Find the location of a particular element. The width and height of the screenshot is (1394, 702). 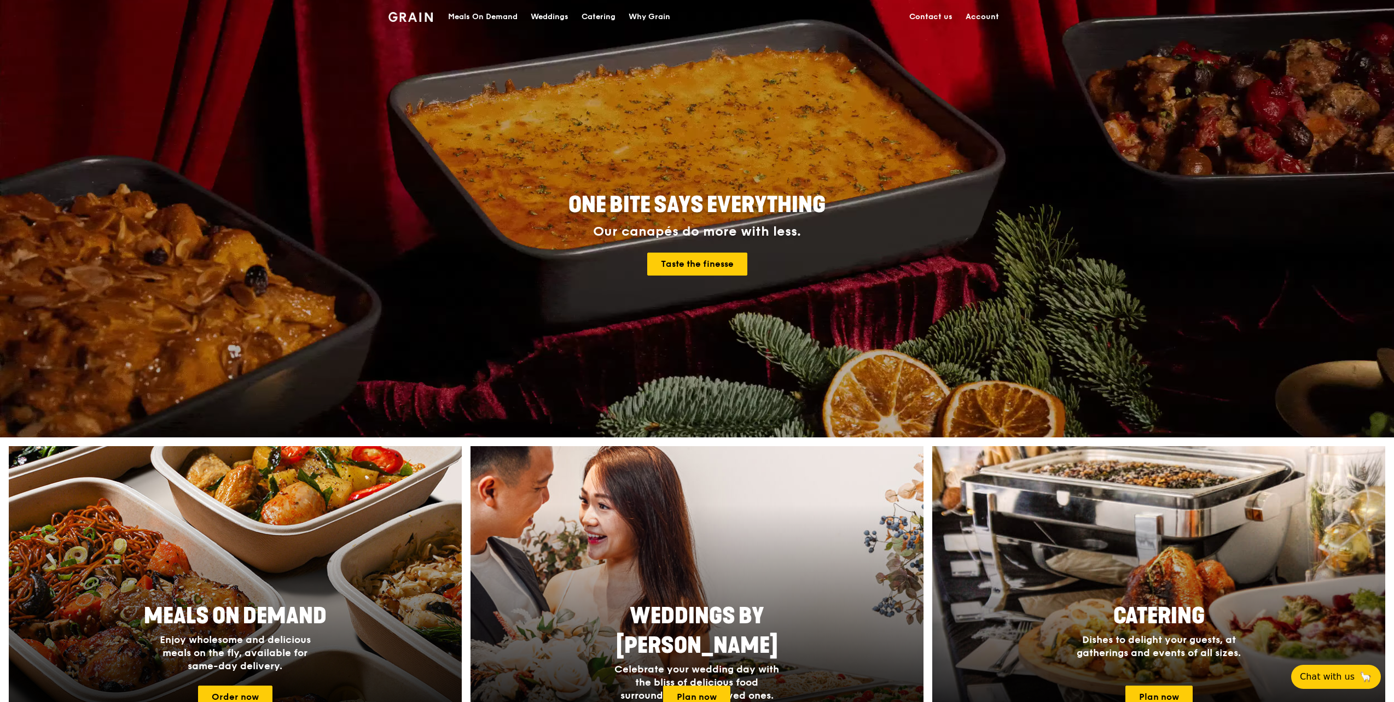

a: Weddings is located at coordinates (549, 17).